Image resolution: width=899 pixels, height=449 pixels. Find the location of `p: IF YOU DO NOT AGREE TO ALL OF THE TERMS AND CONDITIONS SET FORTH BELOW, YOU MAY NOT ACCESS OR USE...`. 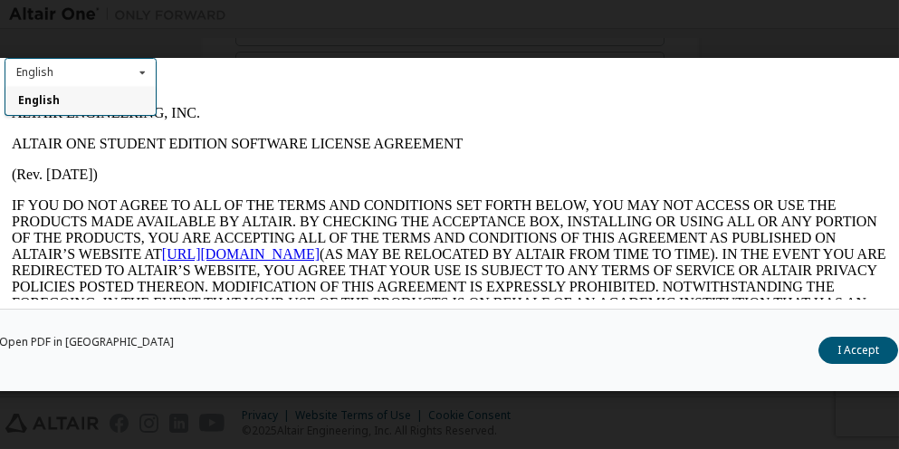

p: IF YOU DO NOT AGREE TO ALL OF THE TERMS AND CONDITIONS SET FORTH BELOW, YOU MAY NOT ACCESS OR USE... is located at coordinates (445, 173).